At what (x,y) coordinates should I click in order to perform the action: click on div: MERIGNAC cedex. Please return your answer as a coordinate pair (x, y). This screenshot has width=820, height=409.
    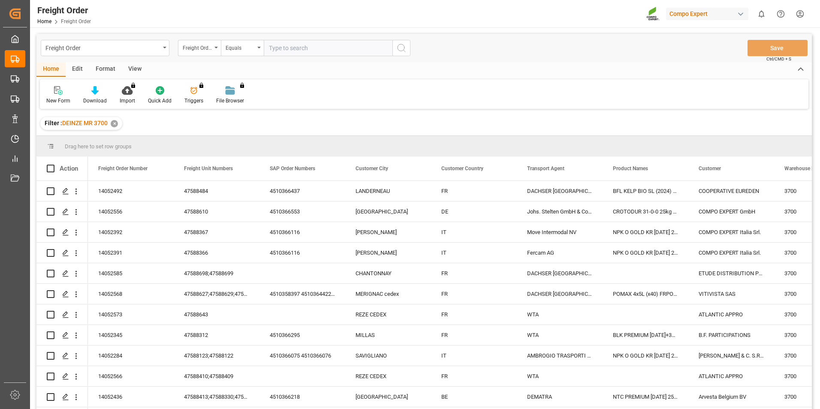
    Looking at the image, I should click on (388, 294).